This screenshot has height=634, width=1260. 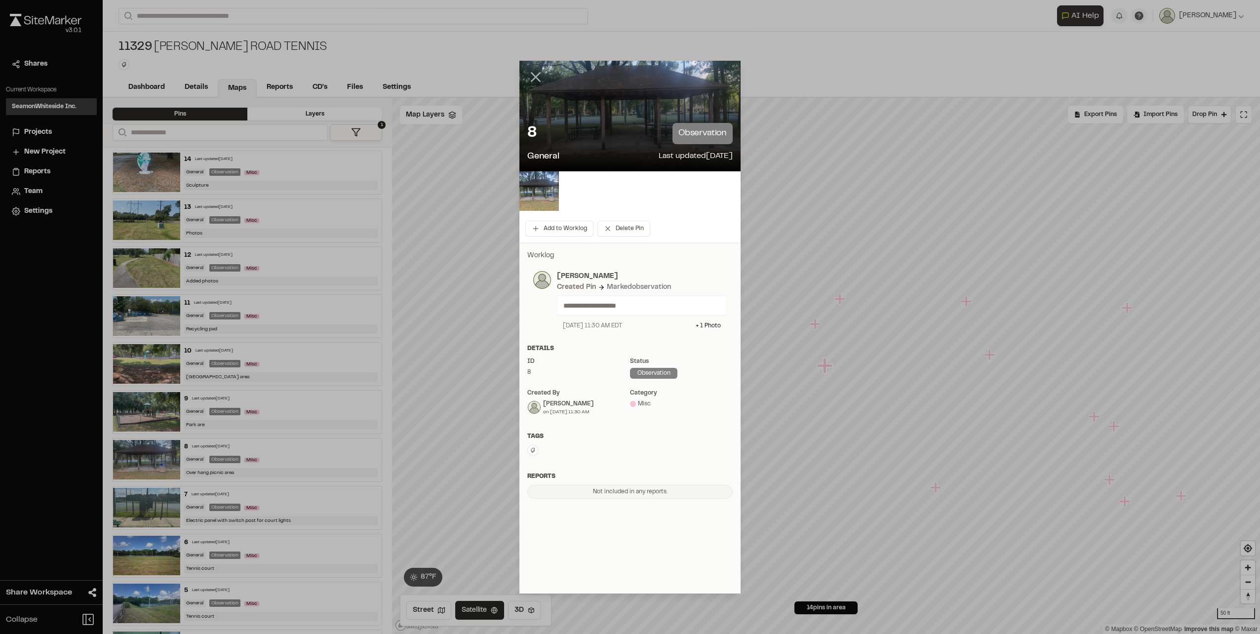 What do you see at coordinates (630, 492) in the screenshot?
I see `div: Not included in any reports.` at bounding box center [630, 492].